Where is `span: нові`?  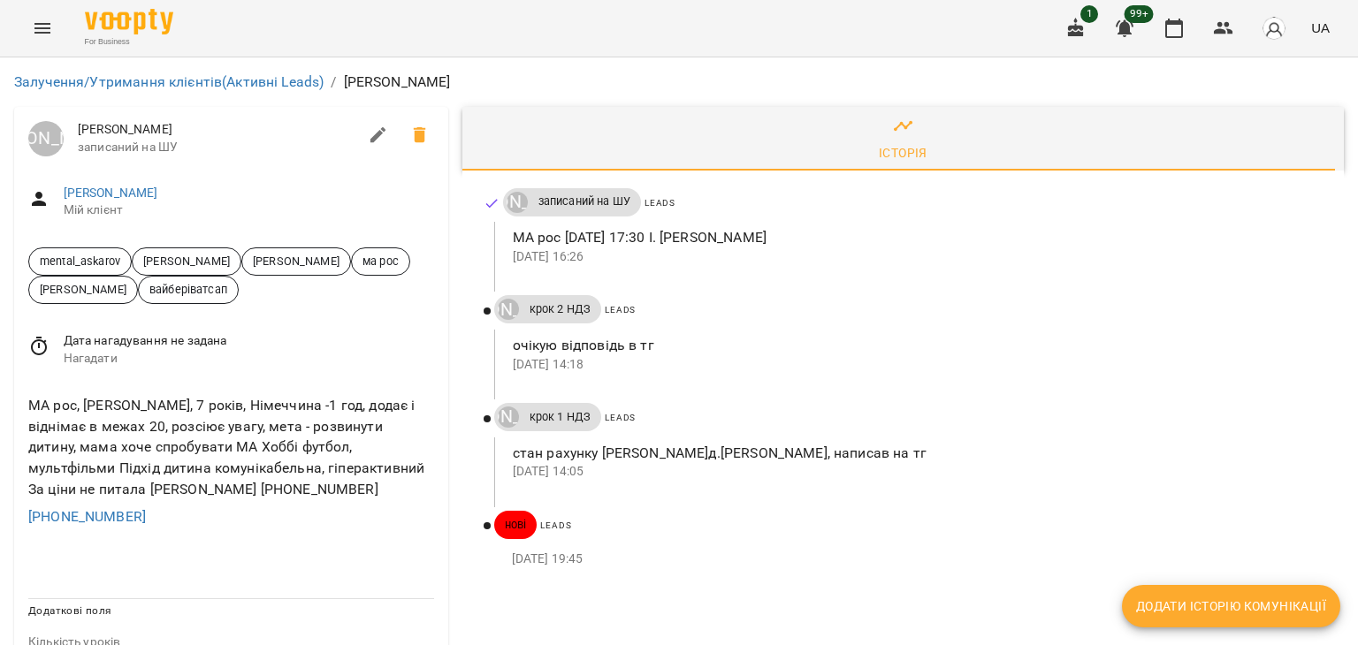
span: нові is located at coordinates (515, 525).